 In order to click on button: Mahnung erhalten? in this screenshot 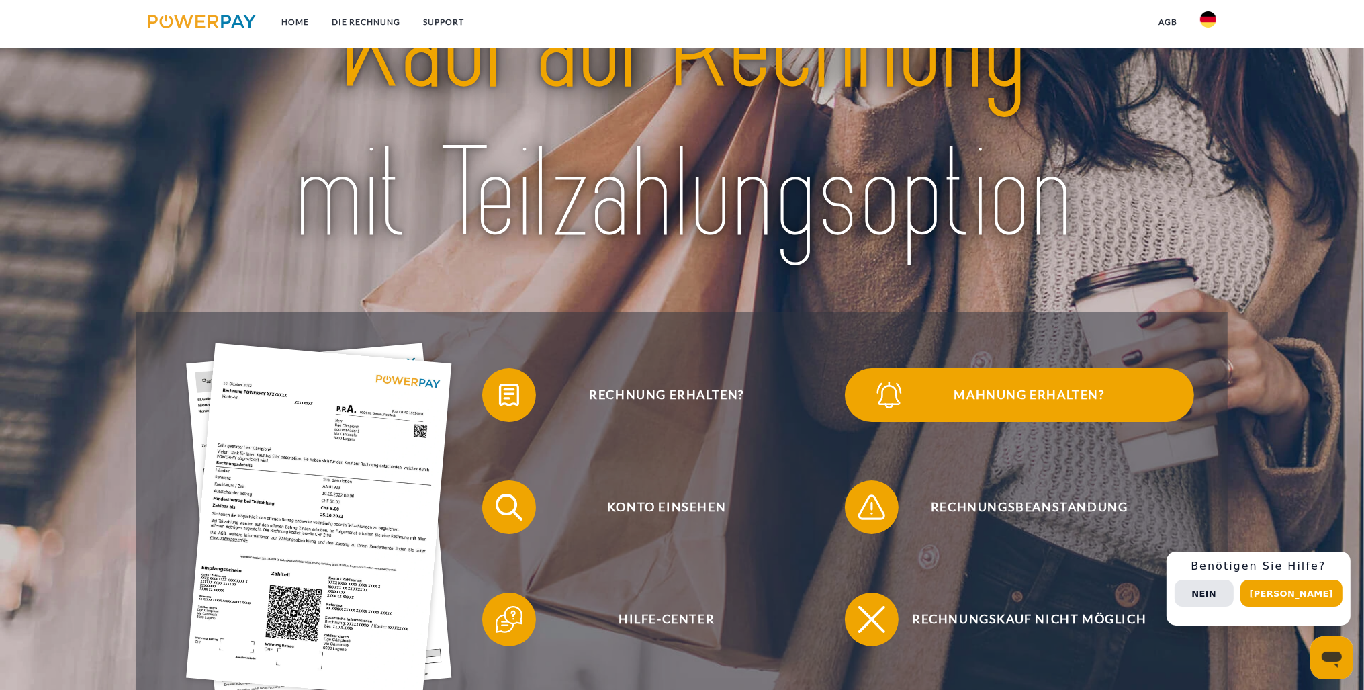, I will do `click(1020, 395)`.